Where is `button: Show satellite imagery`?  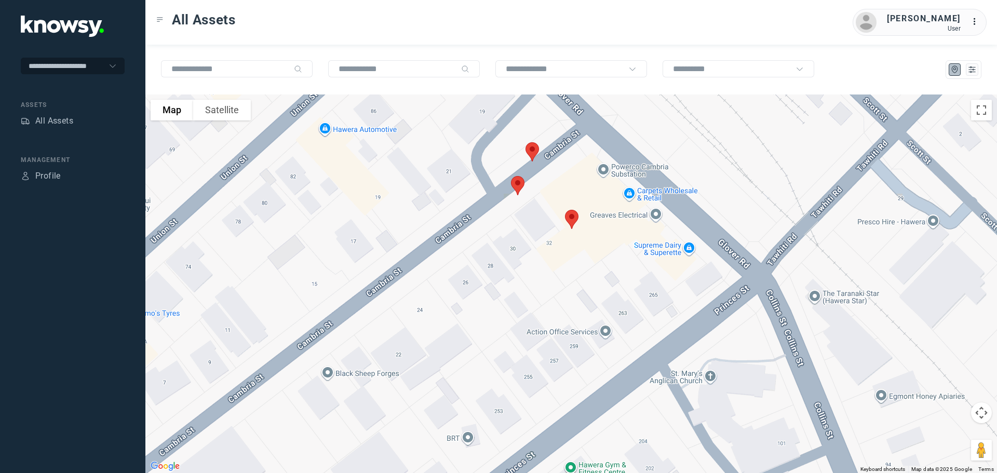 button: Show satellite imagery is located at coordinates (222, 110).